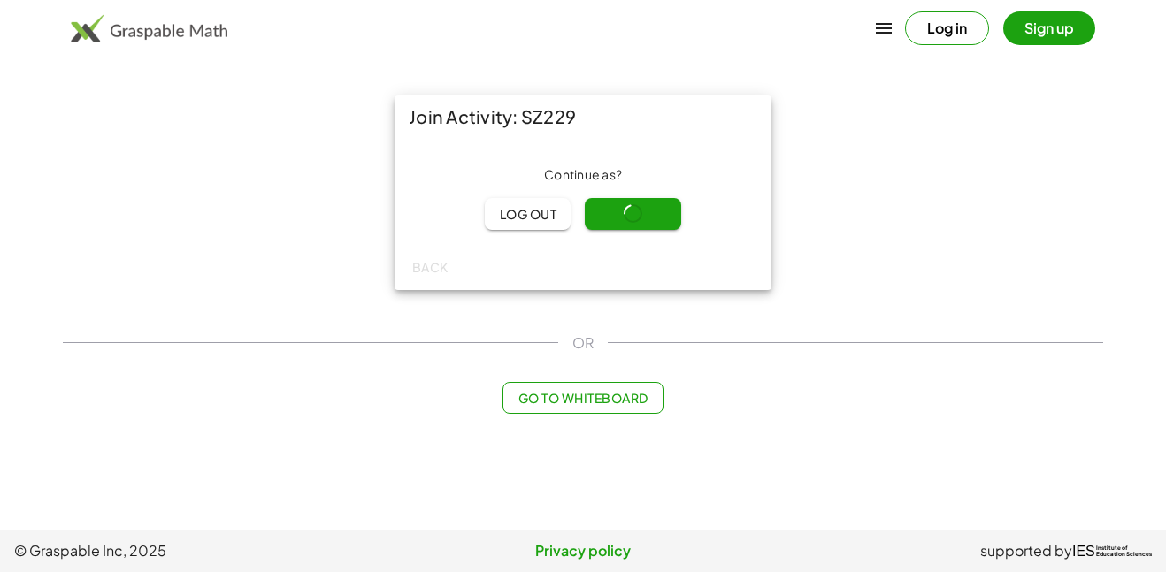 The height and width of the screenshot is (572, 1166). Describe the element at coordinates (1049, 28) in the screenshot. I see `button: Sign up` at that location.